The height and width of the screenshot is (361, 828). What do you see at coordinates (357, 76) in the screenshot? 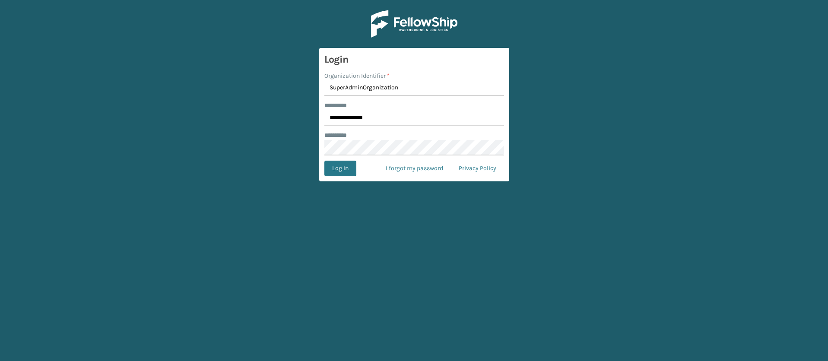
I see `label: Organization Identifier` at bounding box center [357, 76].